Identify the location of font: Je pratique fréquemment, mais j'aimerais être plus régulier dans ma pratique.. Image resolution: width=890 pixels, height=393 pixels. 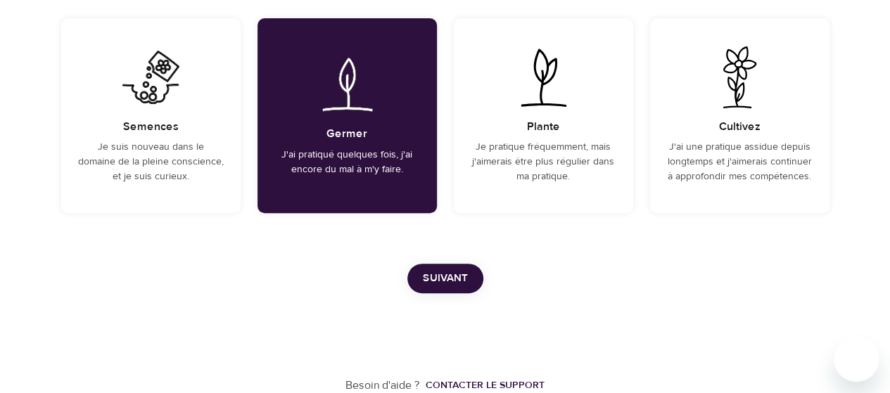
(543, 162).